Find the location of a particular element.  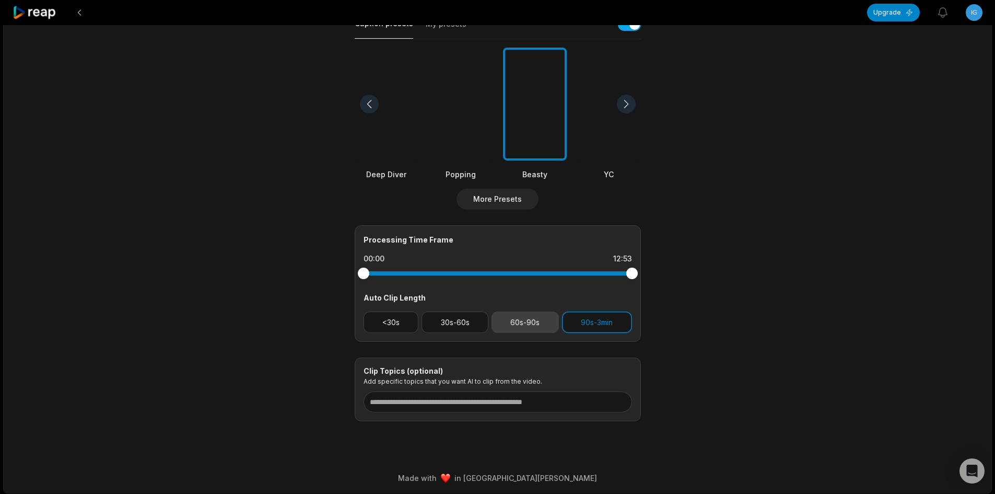

div: Deep Diver is located at coordinates (387, 174).